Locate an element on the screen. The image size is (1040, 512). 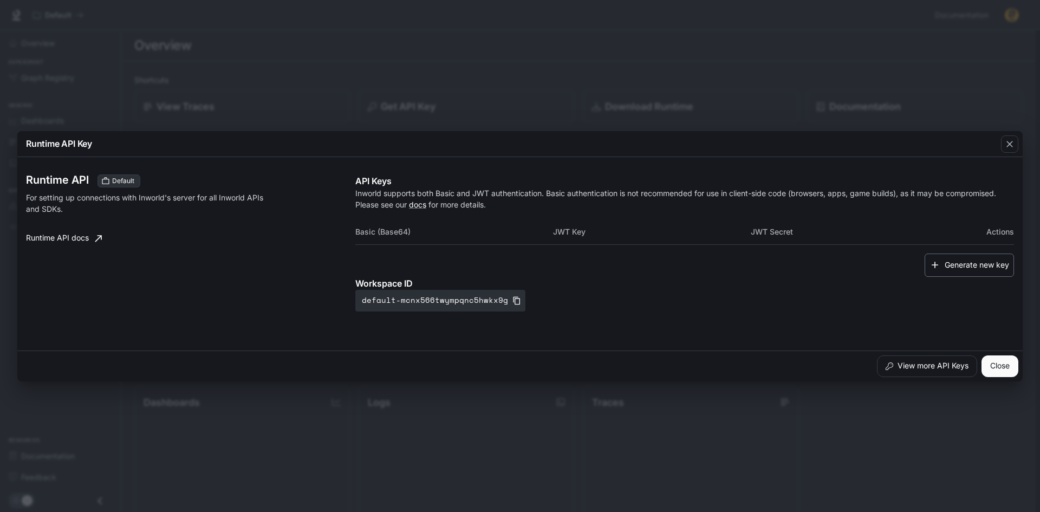
button: default-mcnx566twympqnc5hwkx9g is located at coordinates (441, 301).